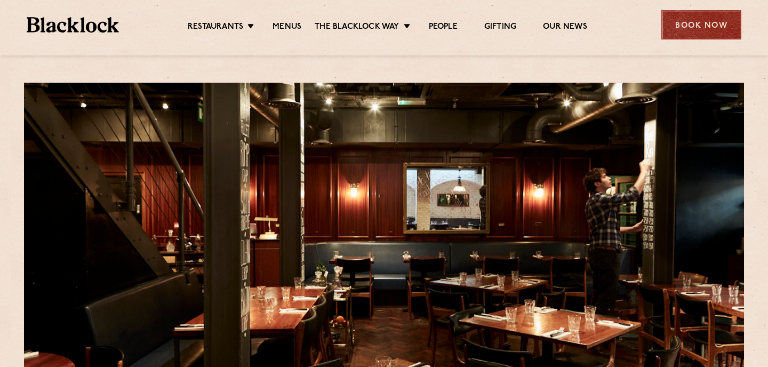 This screenshot has width=768, height=367. Describe the element at coordinates (565, 28) in the screenshot. I see `a: Our News` at that location.